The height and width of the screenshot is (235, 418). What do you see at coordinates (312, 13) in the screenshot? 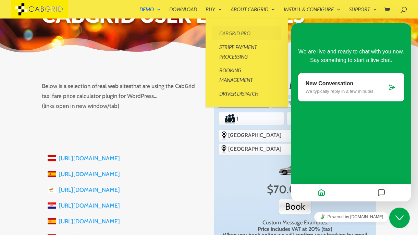
I see `a: Install & Configure` at bounding box center [312, 13].